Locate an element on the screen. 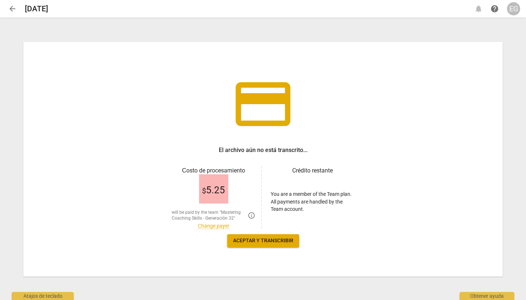 This screenshot has height=300, width=526. span: credit_card is located at coordinates (263, 104).